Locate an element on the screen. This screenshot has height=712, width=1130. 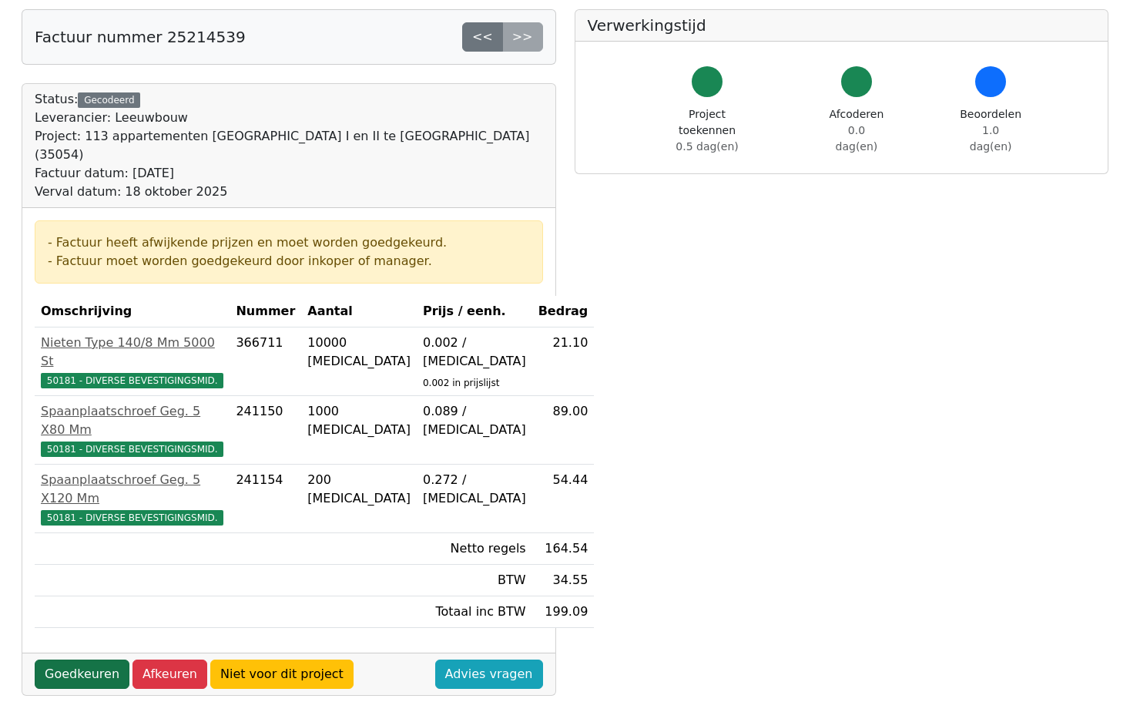
a: Spaanplaatschroef Geg. 5 X80 Mm50181 - DIVERSE BEVESTIGINGSMID. is located at coordinates (132, 430).